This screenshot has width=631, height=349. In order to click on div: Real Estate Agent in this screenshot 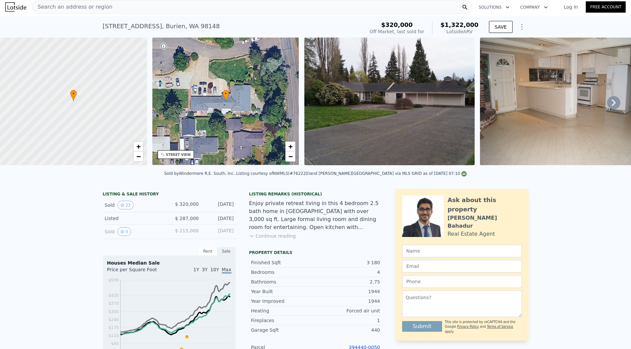, I will do `click(471, 234)`.